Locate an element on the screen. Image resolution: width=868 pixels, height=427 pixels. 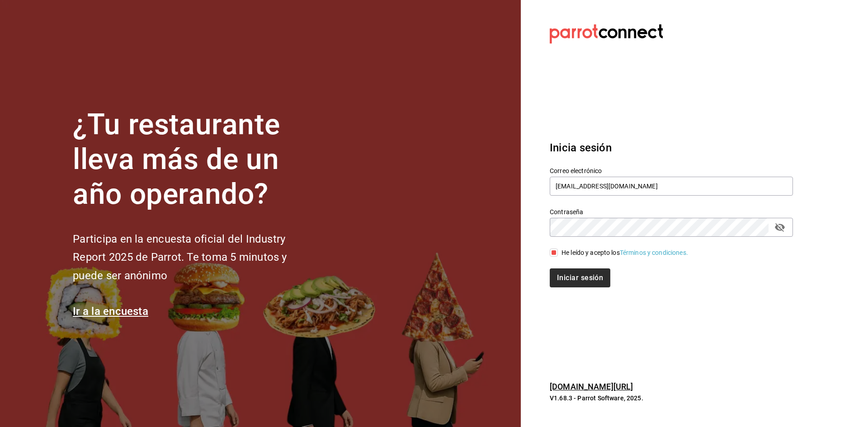
button: passwordField is located at coordinates (780, 227).